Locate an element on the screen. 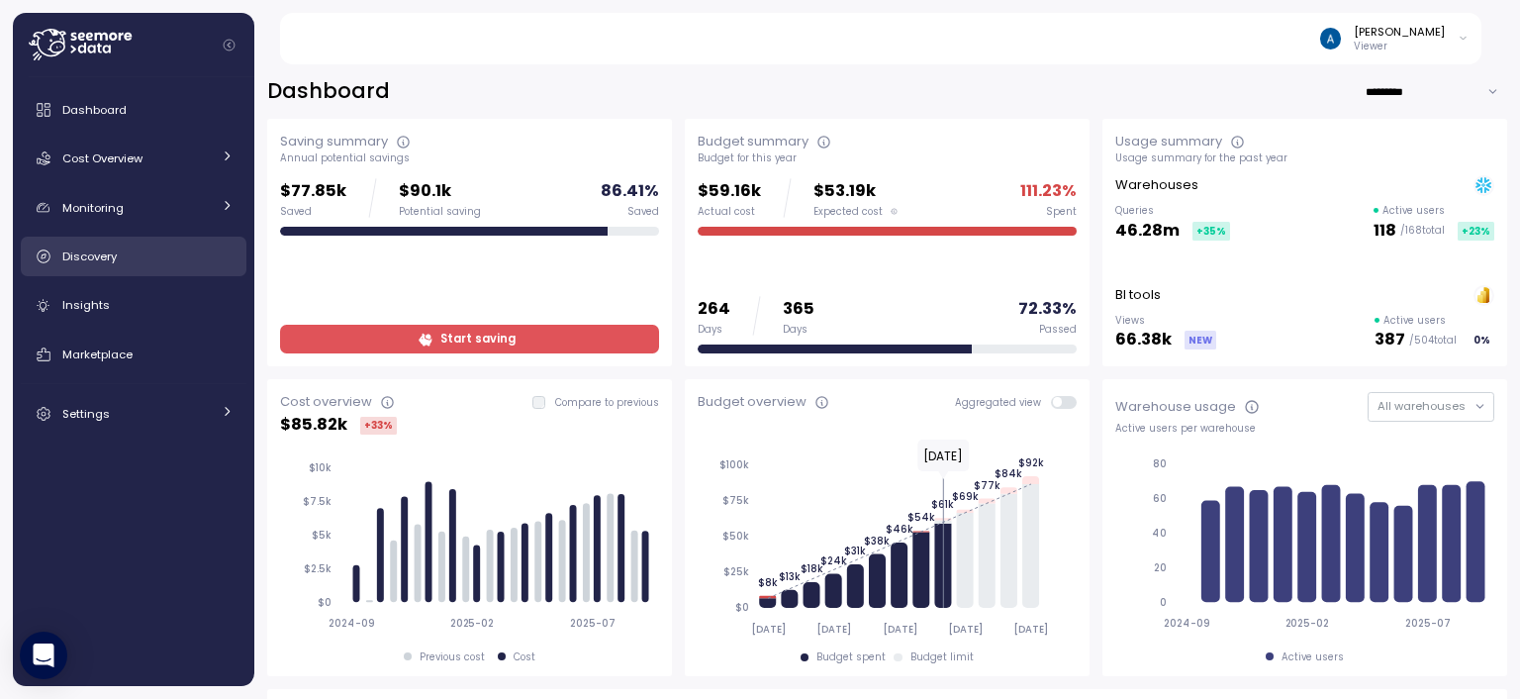 The width and height of the screenshot is (1520, 699). div: Annual potential savings is located at coordinates (469, 158).